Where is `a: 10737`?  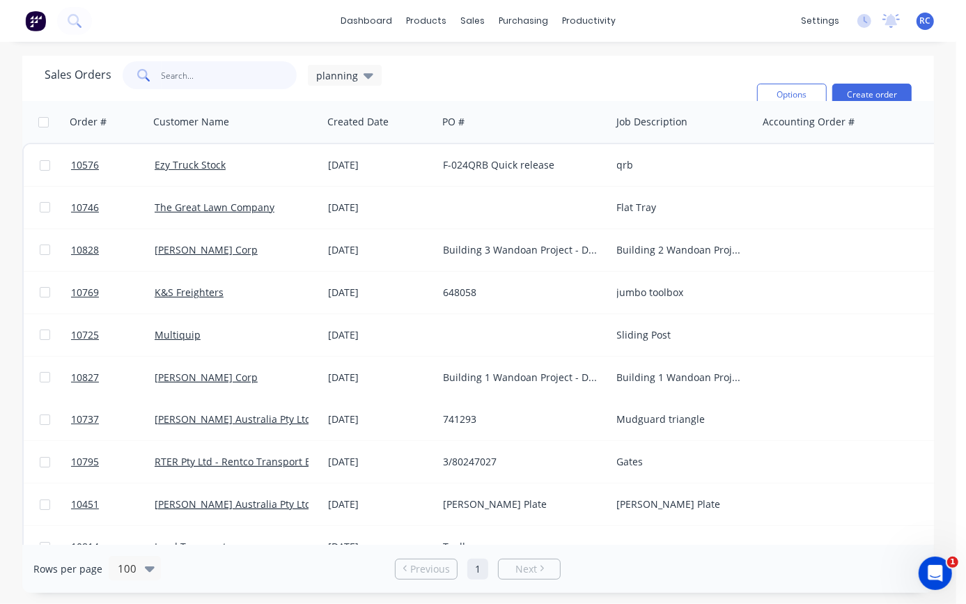 a: 10737 is located at coordinates (113, 419).